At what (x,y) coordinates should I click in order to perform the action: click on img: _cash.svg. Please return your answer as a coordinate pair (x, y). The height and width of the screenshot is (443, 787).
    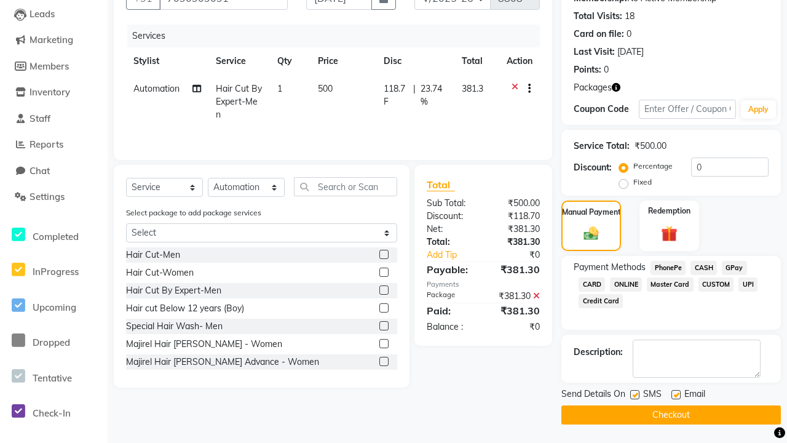
    Looking at the image, I should click on (591, 234).